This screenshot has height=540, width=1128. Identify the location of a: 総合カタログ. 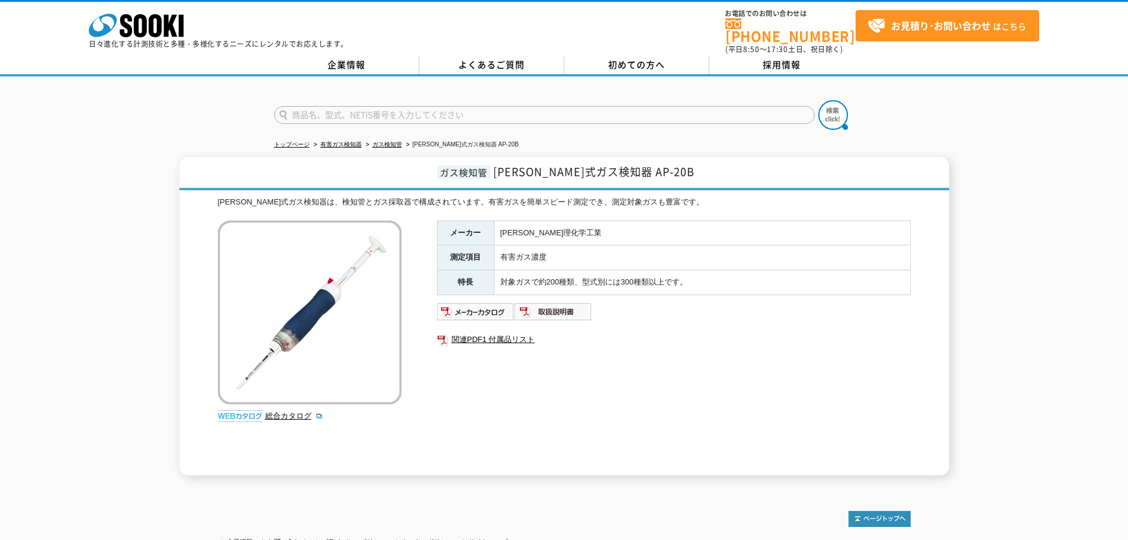
(294, 415).